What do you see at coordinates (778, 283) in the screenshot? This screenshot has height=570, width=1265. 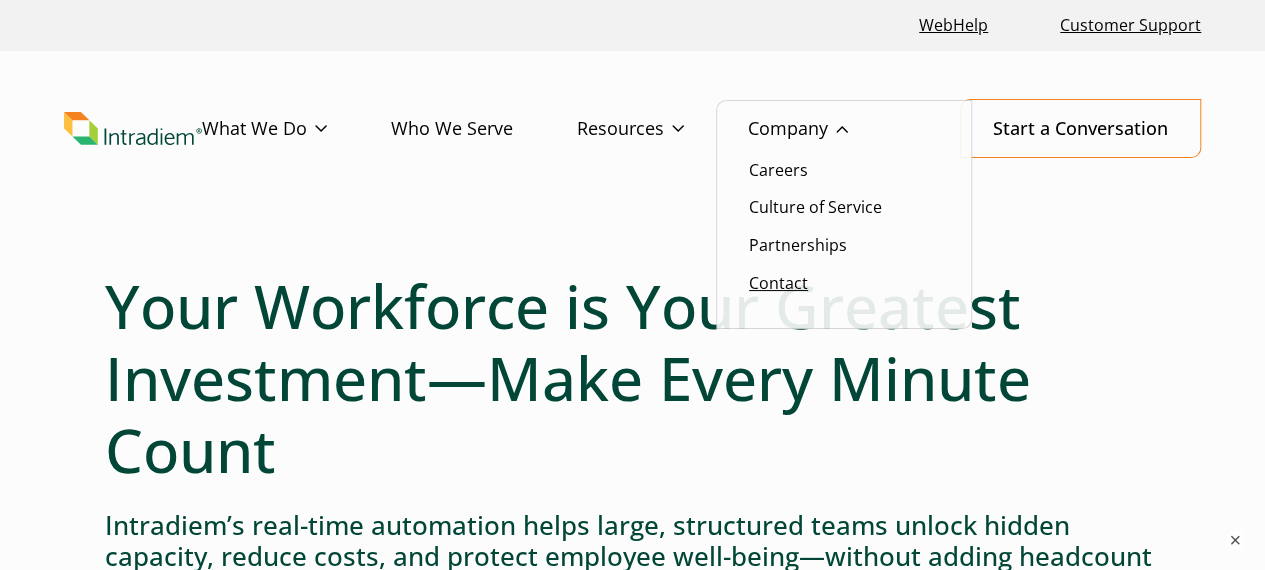 I see `a: Contact` at bounding box center [778, 283].